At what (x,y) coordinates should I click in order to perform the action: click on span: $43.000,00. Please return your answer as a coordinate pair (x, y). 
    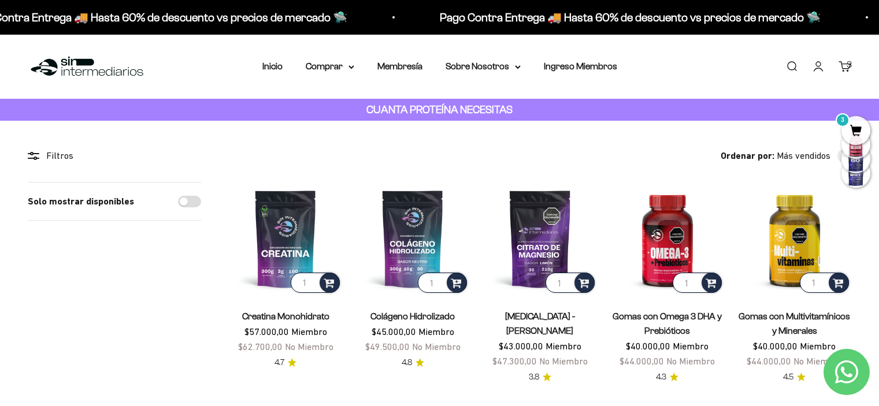
    Looking at the image, I should click on (521, 346).